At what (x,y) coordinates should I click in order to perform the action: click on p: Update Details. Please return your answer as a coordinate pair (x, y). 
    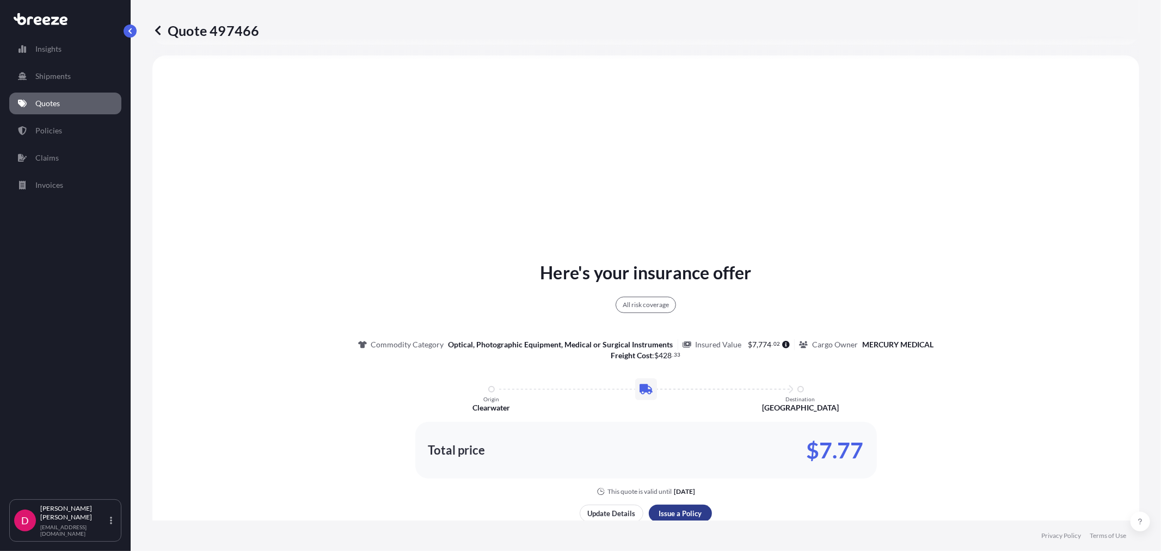
    Looking at the image, I should click on (612, 513).